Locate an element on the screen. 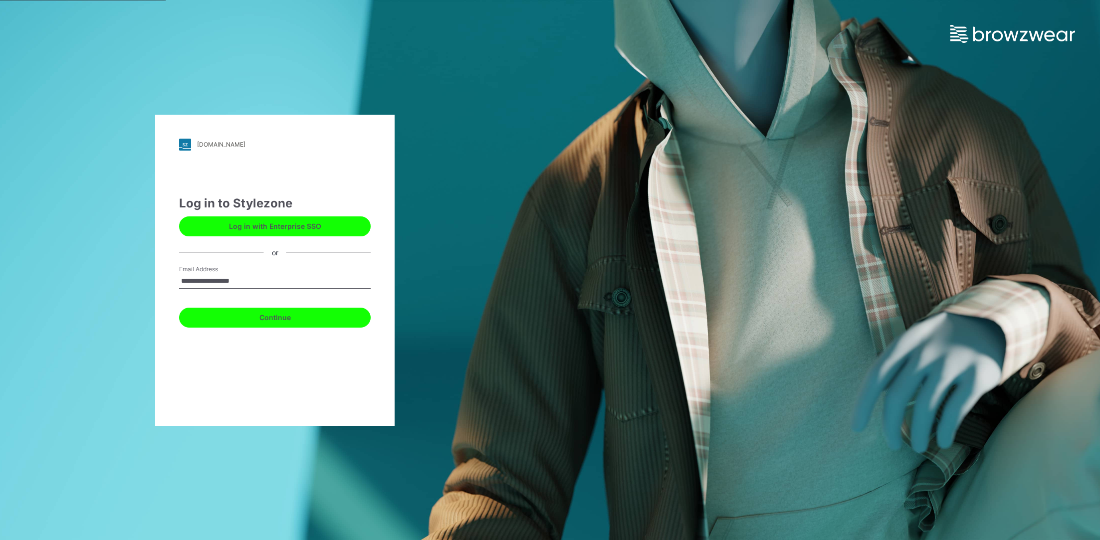 This screenshot has width=1100, height=540. button: Continue is located at coordinates (275, 318).